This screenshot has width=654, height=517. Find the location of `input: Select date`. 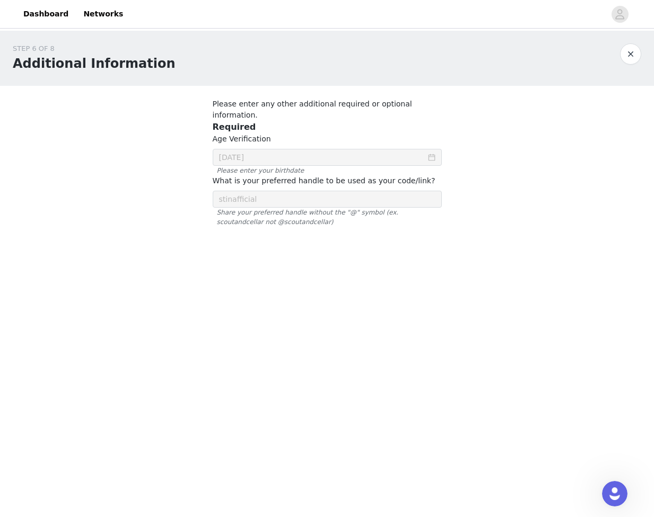

input: Select date is located at coordinates (327, 157).